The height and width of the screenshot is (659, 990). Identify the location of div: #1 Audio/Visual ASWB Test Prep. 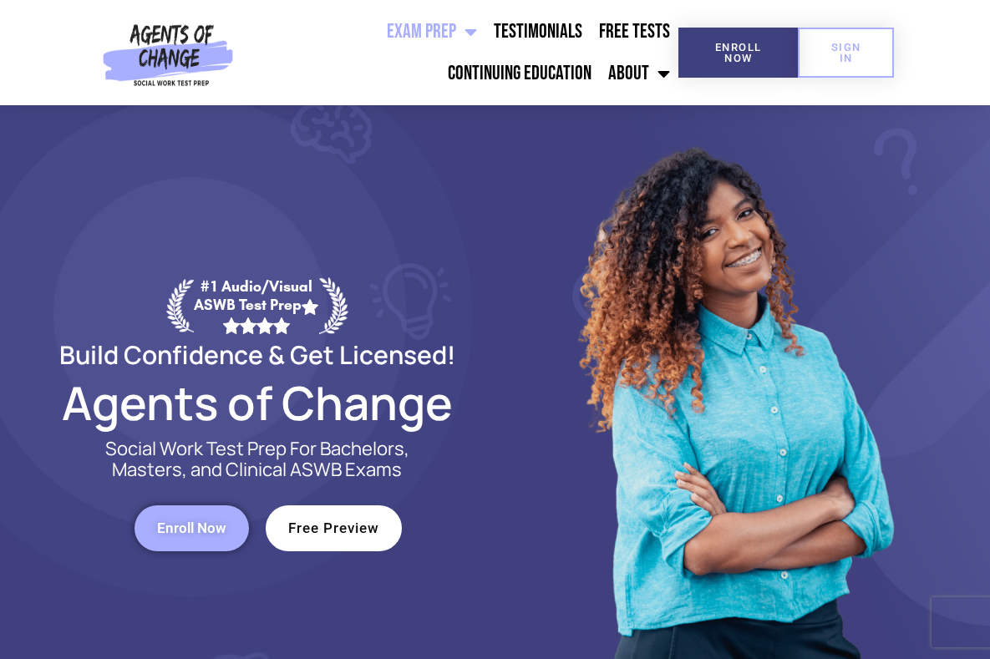
(256, 305).